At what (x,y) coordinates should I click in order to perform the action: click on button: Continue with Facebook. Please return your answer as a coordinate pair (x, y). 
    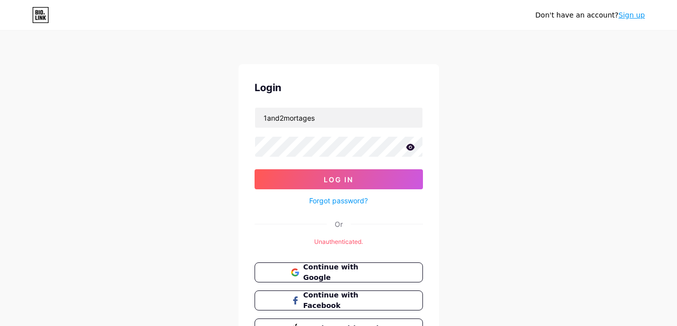
    Looking at the image, I should click on (339, 300).